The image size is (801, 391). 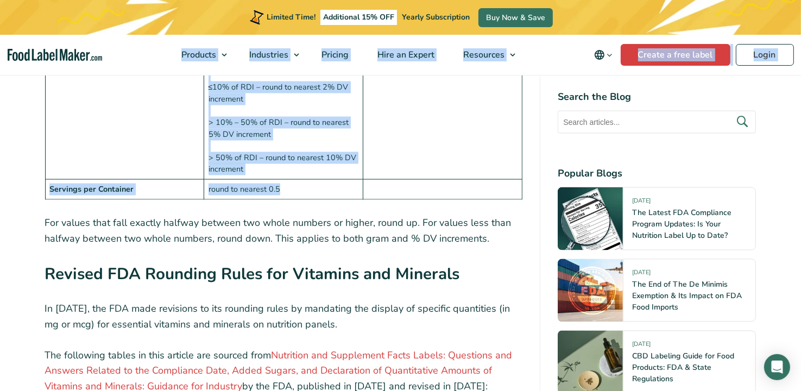 What do you see at coordinates (483, 55) in the screenshot?
I see `span: Resources` at bounding box center [483, 55].